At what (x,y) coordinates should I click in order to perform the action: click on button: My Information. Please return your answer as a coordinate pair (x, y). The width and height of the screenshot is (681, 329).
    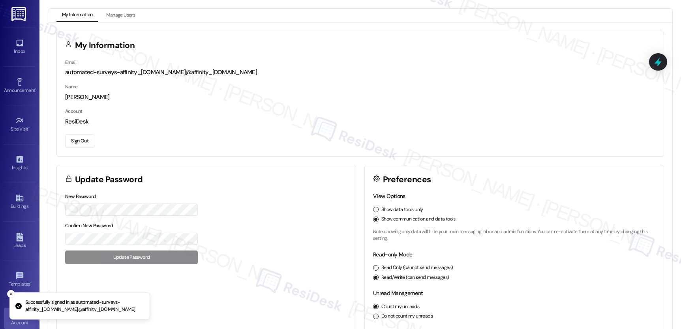
    Looking at the image, I should click on (77, 15).